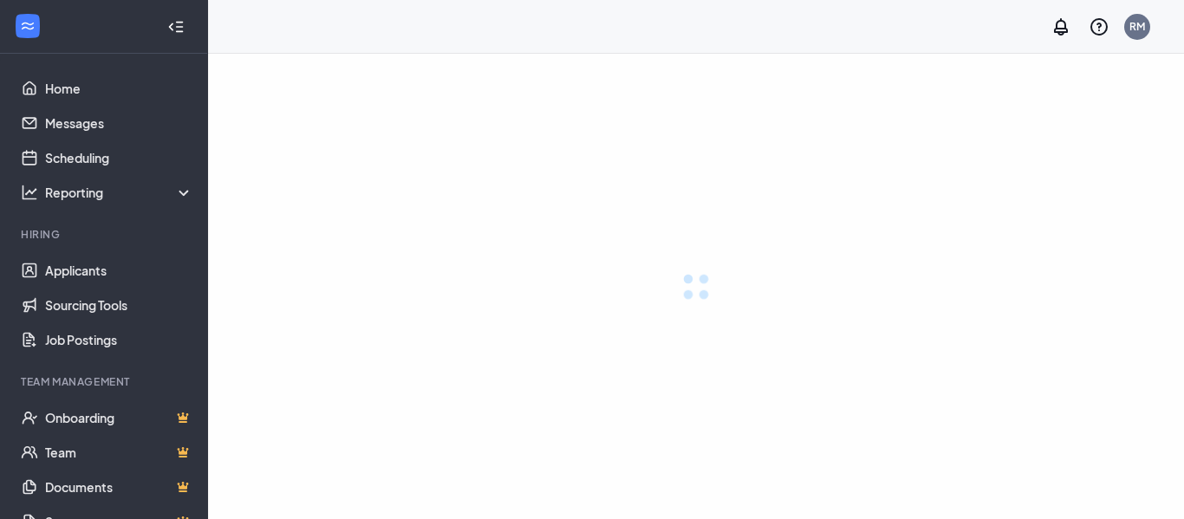  Describe the element at coordinates (119, 487) in the screenshot. I see `a: DocumentsCrown` at that location.